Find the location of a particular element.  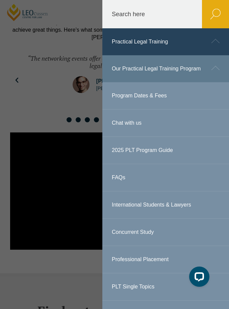

a: PLT Single Topics is located at coordinates (165, 287).